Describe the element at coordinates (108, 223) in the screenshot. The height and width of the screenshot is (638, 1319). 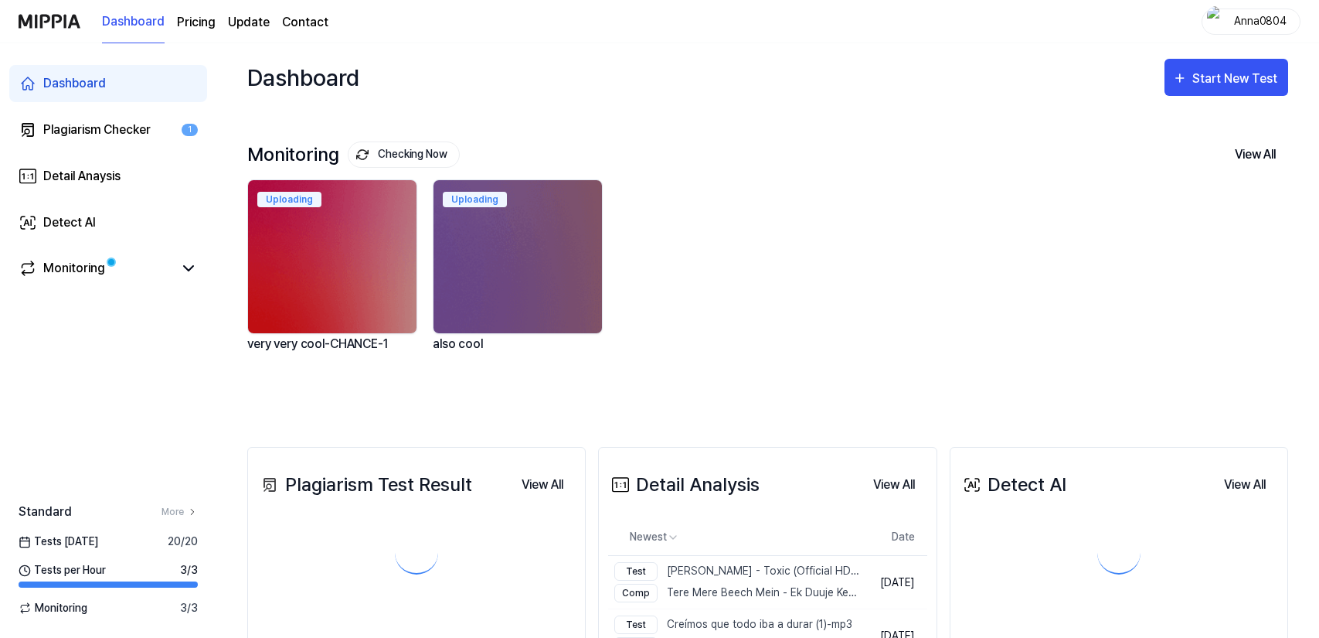
I see `a: Detect AI` at that location.